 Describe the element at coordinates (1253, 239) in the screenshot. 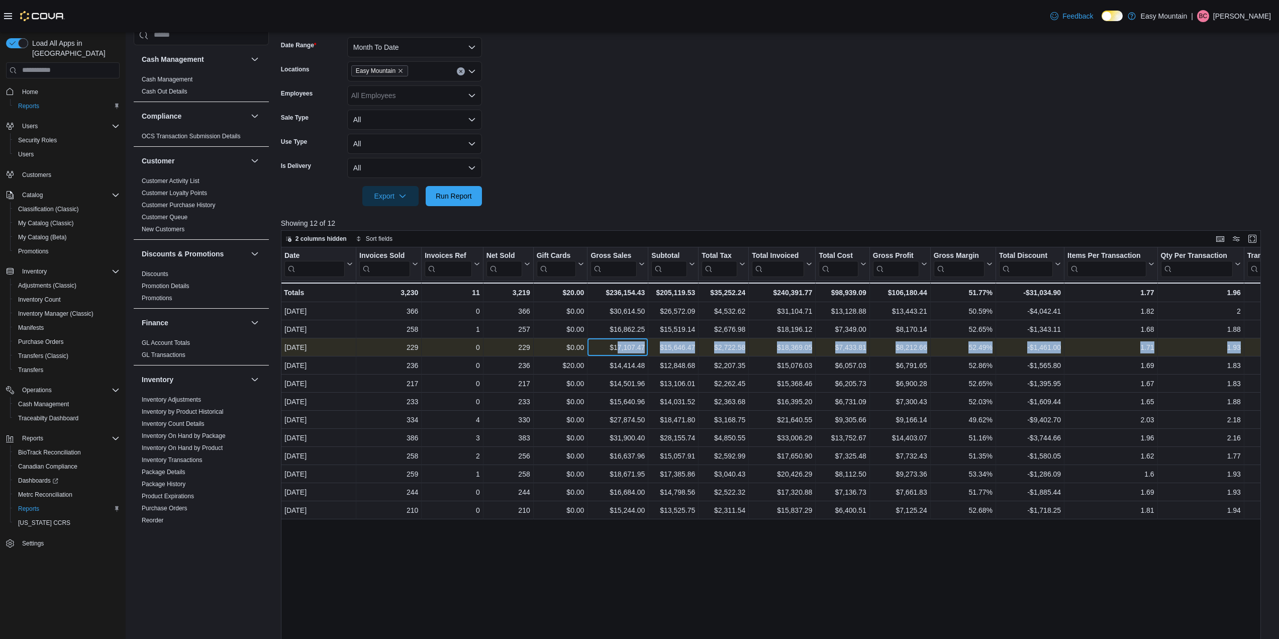

I see `button: Enter fullscreen` at that location.